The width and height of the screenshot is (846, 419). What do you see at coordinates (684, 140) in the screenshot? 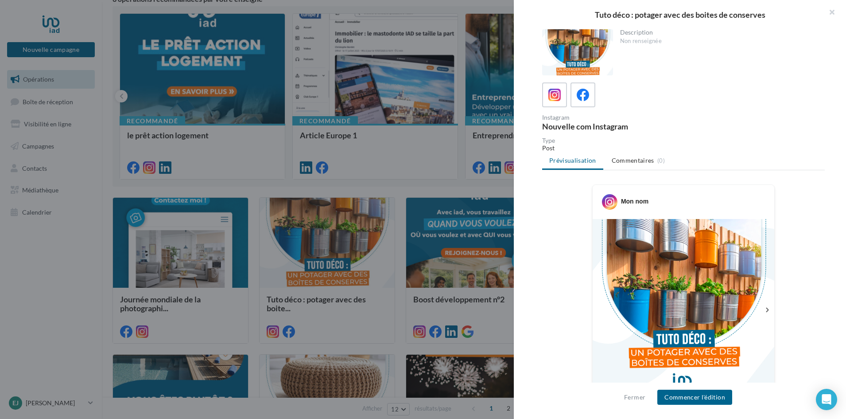
I see `div: Type` at bounding box center [684, 140].